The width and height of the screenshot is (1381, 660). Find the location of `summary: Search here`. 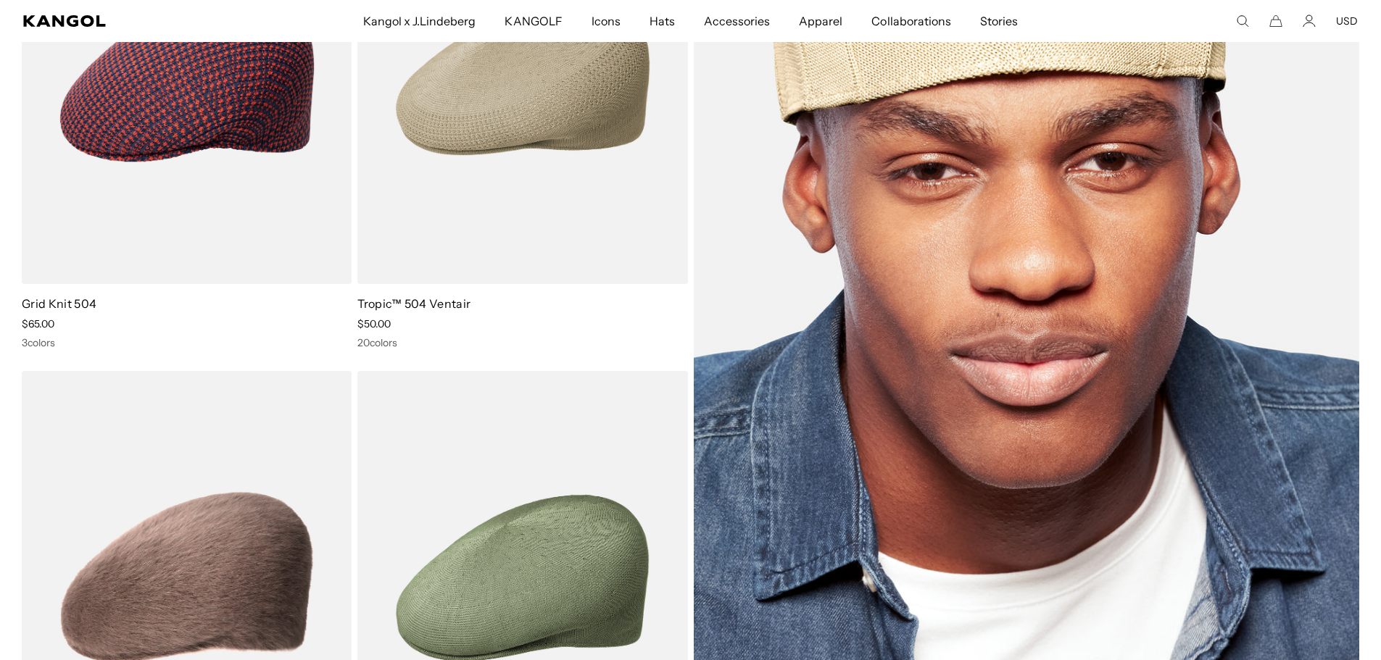

summary: Search here is located at coordinates (1242, 21).